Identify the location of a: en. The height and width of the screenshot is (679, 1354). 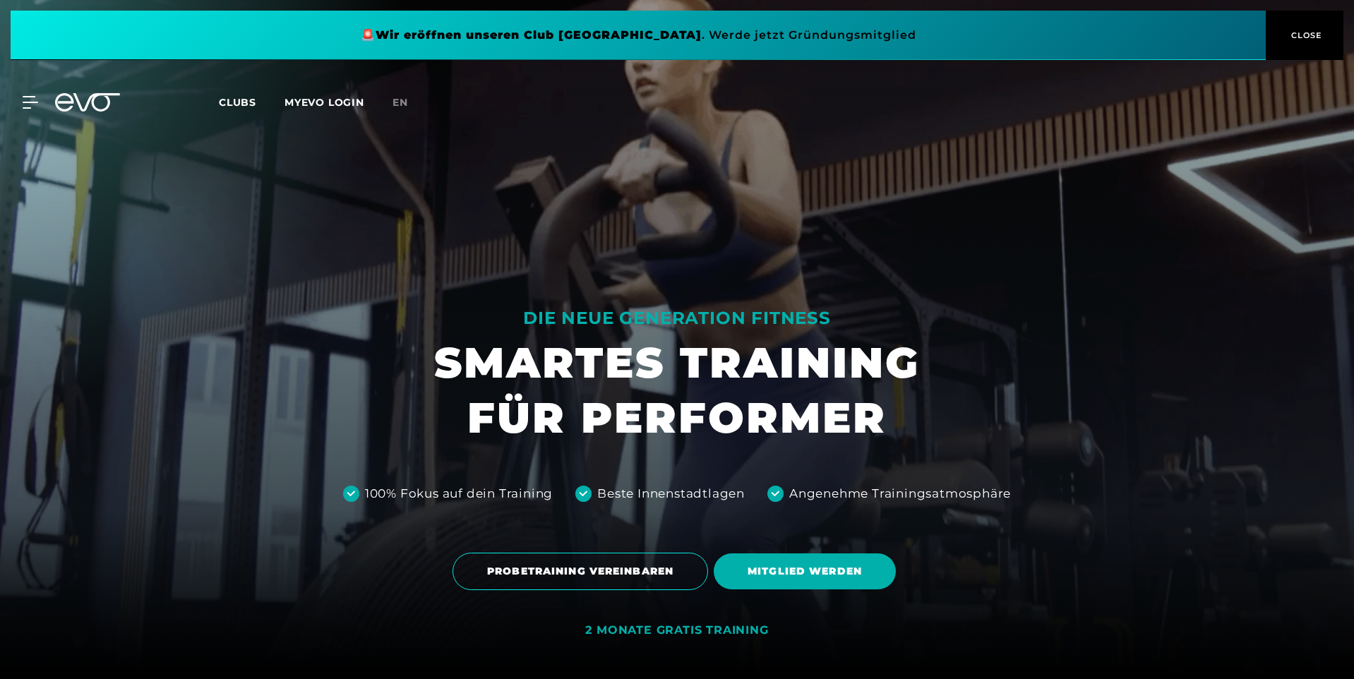
(409, 102).